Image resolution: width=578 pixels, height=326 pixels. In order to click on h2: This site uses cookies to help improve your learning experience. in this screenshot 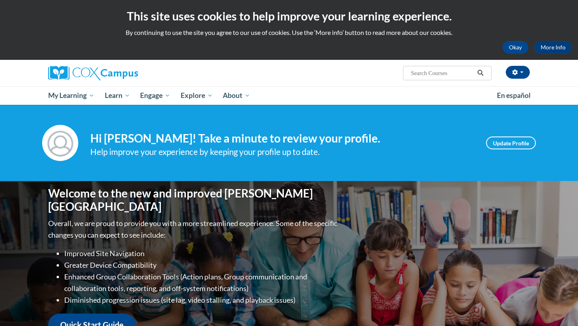, I will do `click(289, 16)`.